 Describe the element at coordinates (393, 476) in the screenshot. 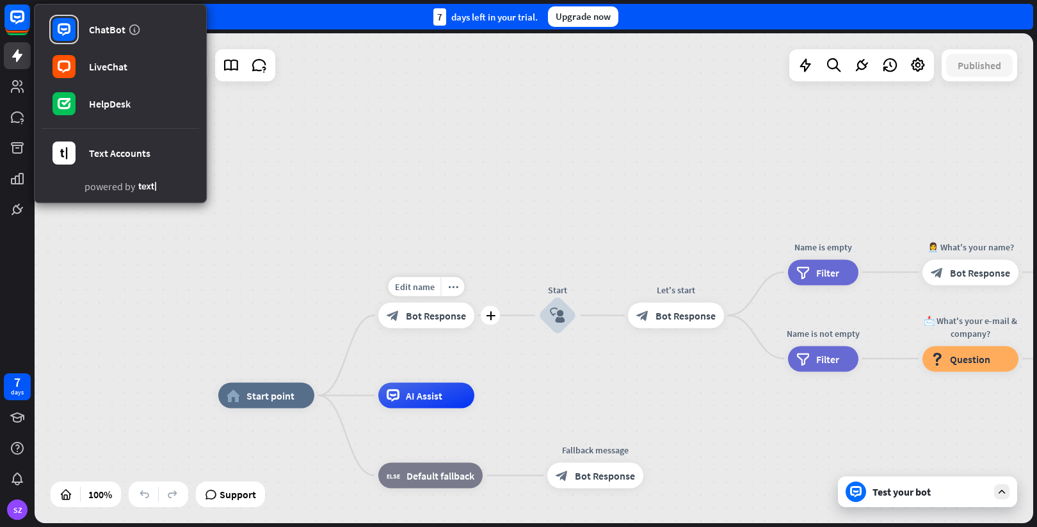

I see `i: block_fallback` at that location.